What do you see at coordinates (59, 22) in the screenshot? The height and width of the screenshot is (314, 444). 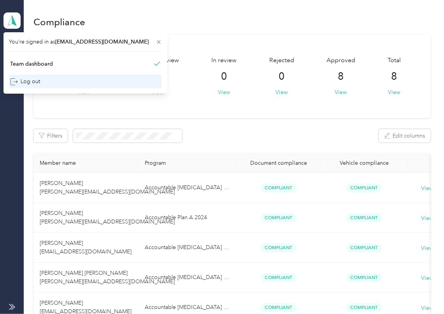 I see `h1: Compliance` at bounding box center [59, 22].